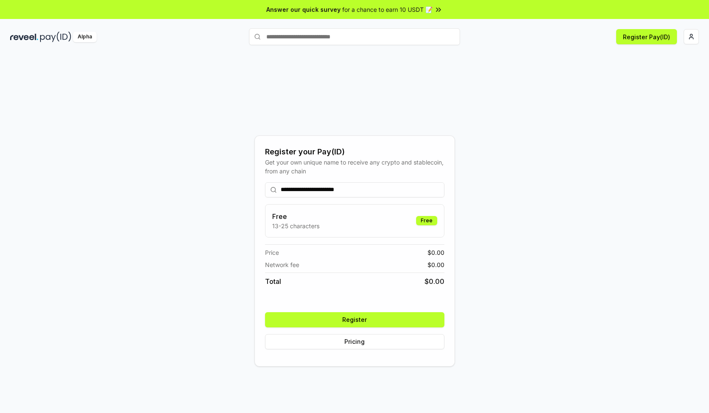  Describe the element at coordinates (355, 167) in the screenshot. I see `div: Get your own unique name to receive any crypto and stablecoin, from any chain` at that location.